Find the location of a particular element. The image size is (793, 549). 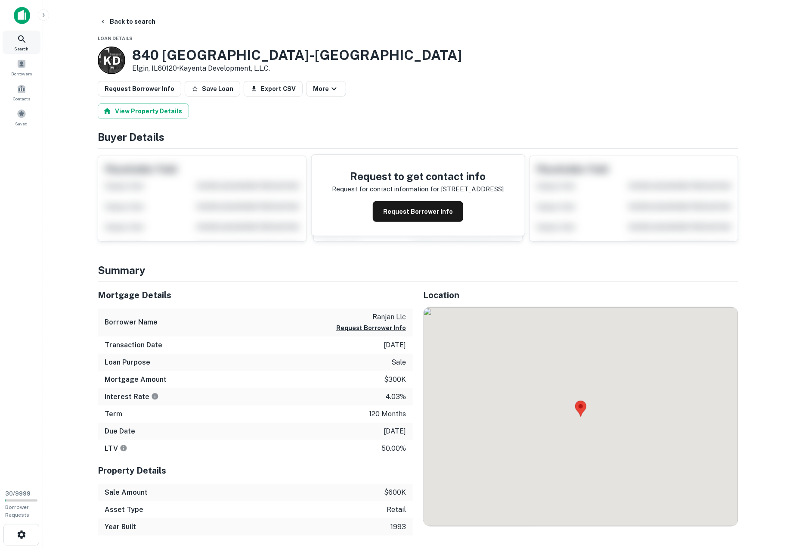

h6: Year Built is located at coordinates (120, 527).